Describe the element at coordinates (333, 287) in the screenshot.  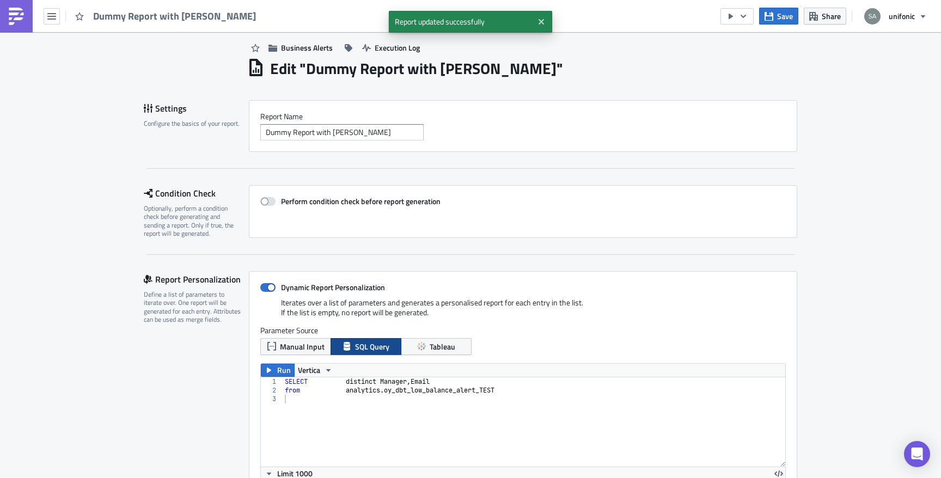
I see `strong: Dynamic Report Personalization` at that location.